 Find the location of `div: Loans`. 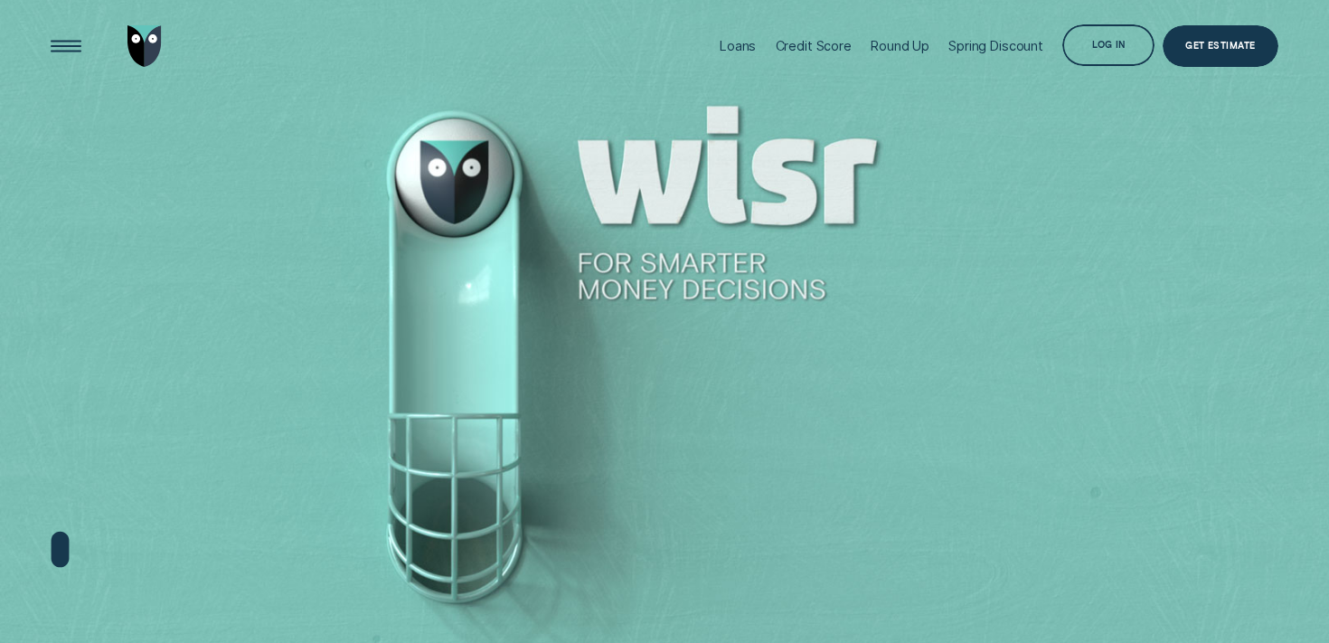

div: Loans is located at coordinates (738, 45).